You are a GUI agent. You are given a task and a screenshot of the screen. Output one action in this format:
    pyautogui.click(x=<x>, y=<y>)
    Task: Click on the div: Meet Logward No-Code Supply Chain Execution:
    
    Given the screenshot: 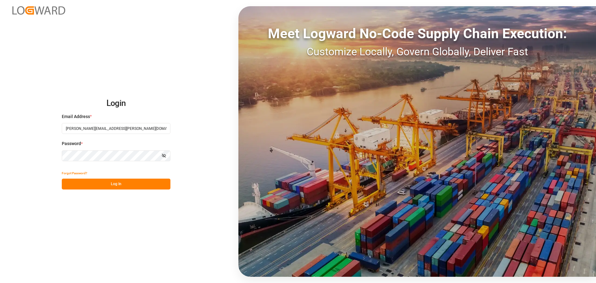 What is the action you would take?
    pyautogui.click(x=417, y=34)
    